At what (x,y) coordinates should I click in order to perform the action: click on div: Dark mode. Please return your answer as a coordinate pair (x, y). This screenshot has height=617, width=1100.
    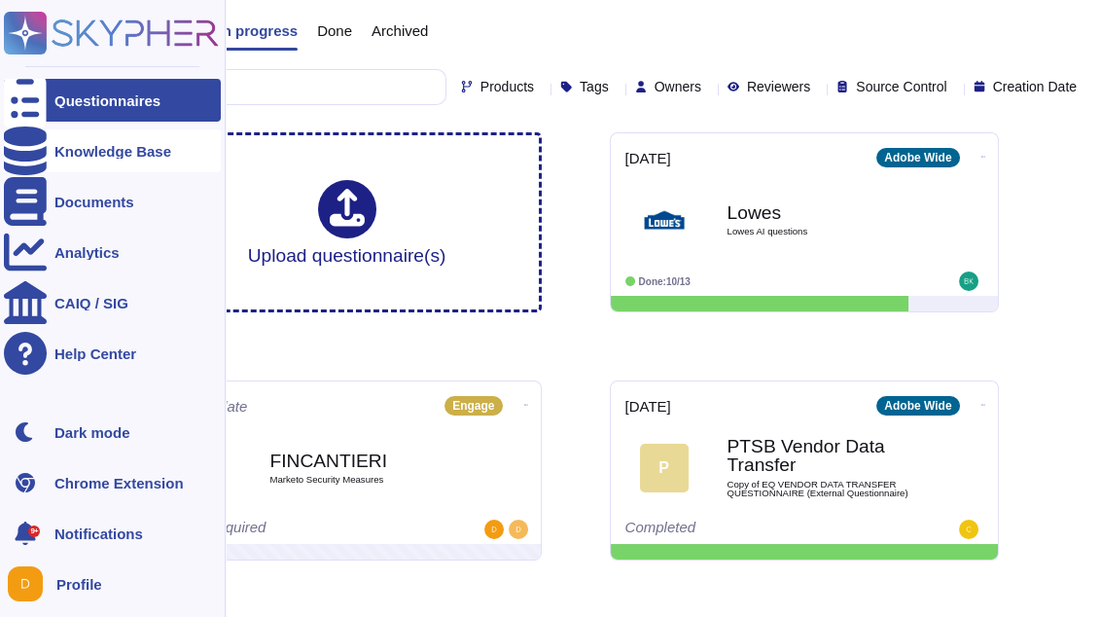
    Looking at the image, I should click on (92, 432).